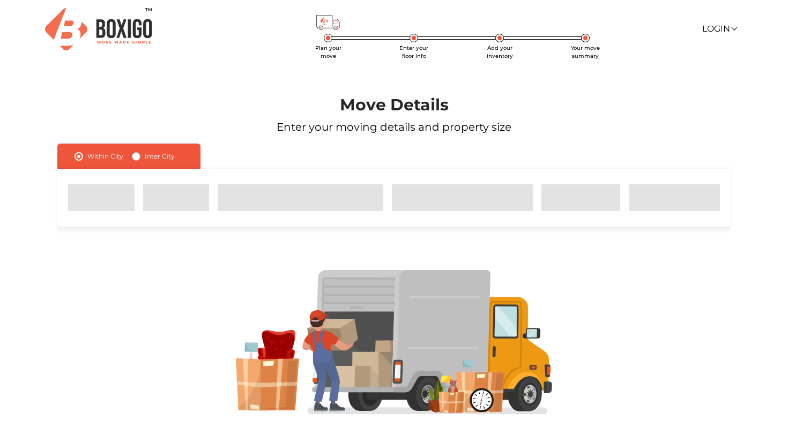 The height and width of the screenshot is (427, 788). I want to click on h1: Move Details, so click(394, 105).